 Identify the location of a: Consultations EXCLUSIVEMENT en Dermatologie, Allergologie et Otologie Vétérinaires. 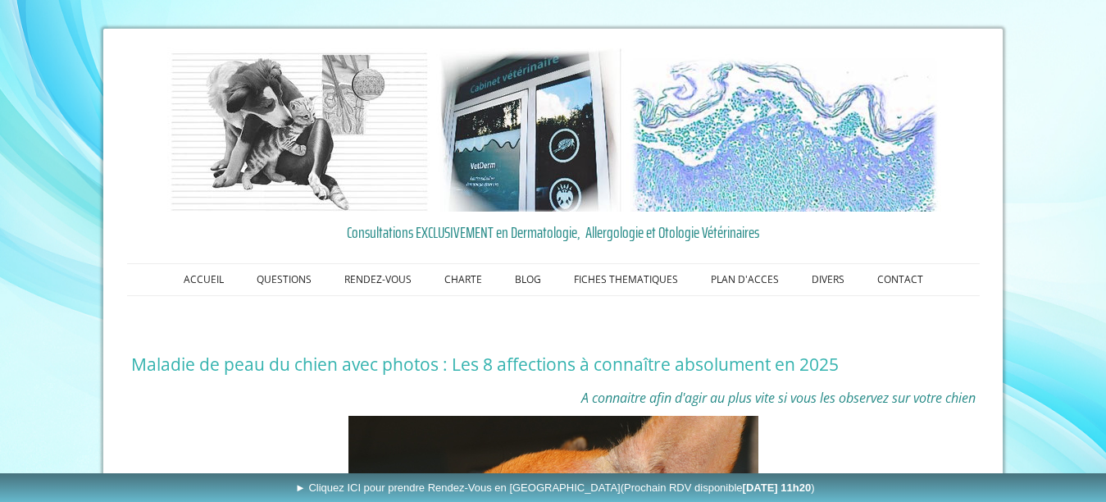
(554, 232).